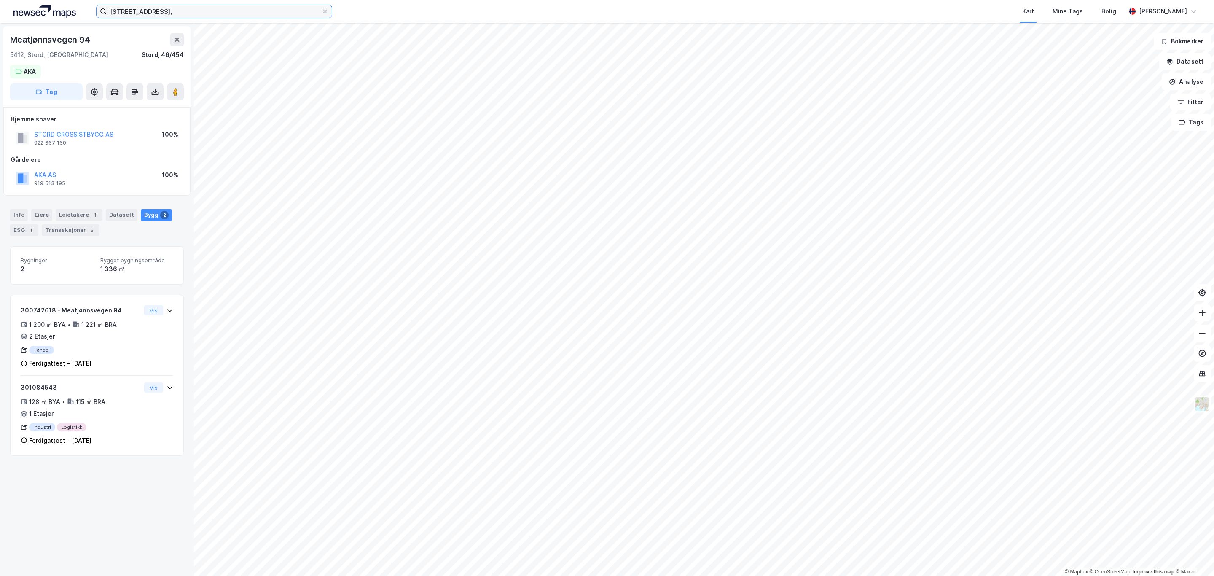 The width and height of the screenshot is (1214, 576). Describe the element at coordinates (163, 55) in the screenshot. I see `div: Stord, 46/454` at that location.